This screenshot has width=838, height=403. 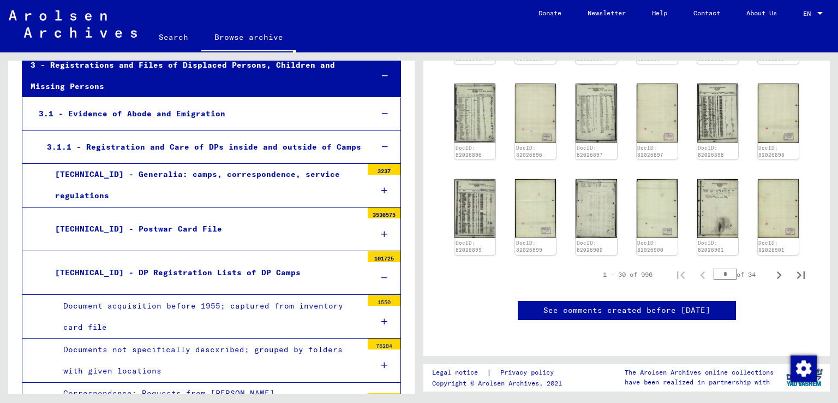 I want to click on div: 3 - Registrations and Files of Displaced Persons, Children and Missing Persons, so click(x=193, y=76).